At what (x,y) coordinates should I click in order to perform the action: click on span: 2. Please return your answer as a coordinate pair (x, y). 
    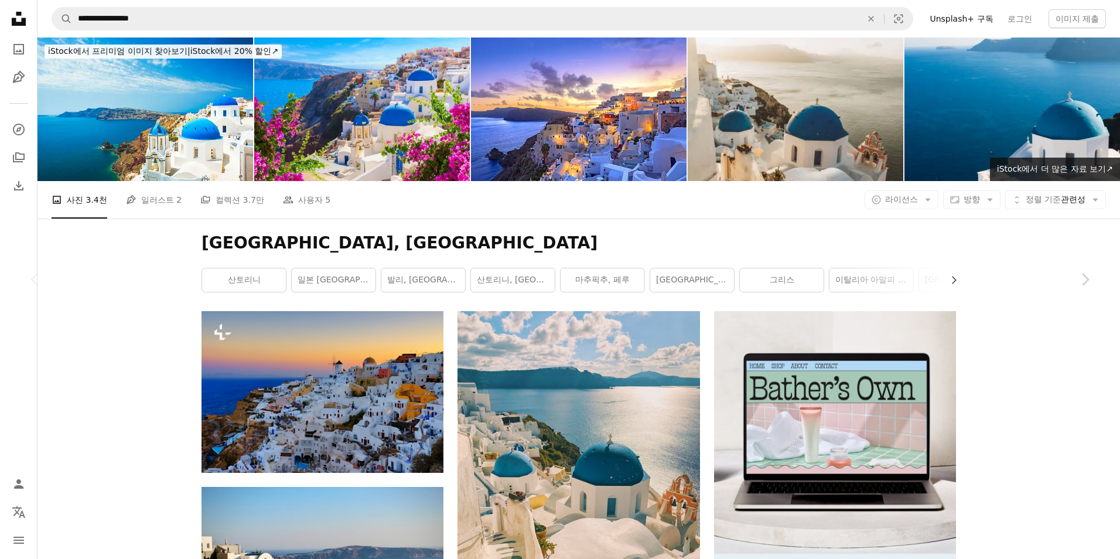
    Looking at the image, I should click on (179, 200).